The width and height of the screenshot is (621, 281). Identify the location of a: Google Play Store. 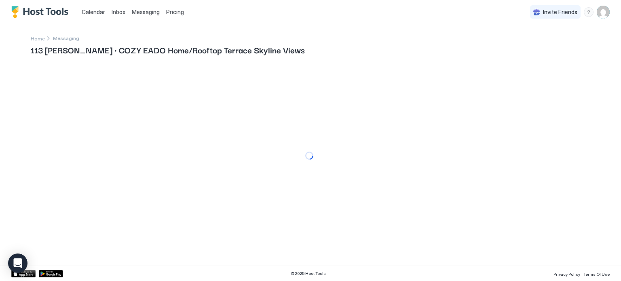
(51, 274).